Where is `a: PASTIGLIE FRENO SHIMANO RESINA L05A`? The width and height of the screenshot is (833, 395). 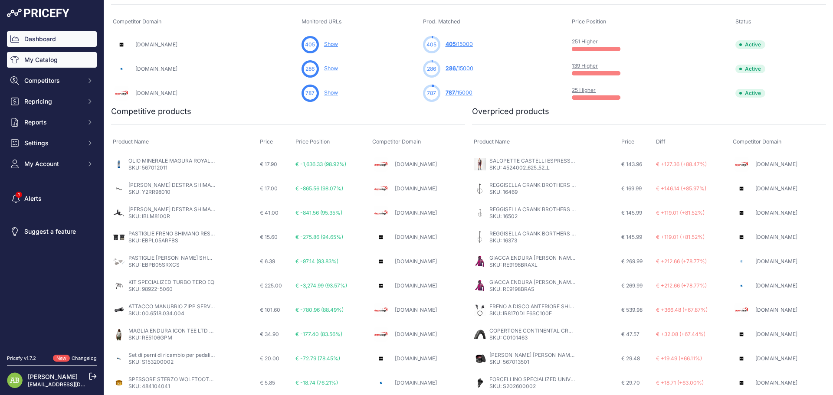
a: PASTIGLIE FRENO SHIMANO RESINA L05A is located at coordinates (181, 233).